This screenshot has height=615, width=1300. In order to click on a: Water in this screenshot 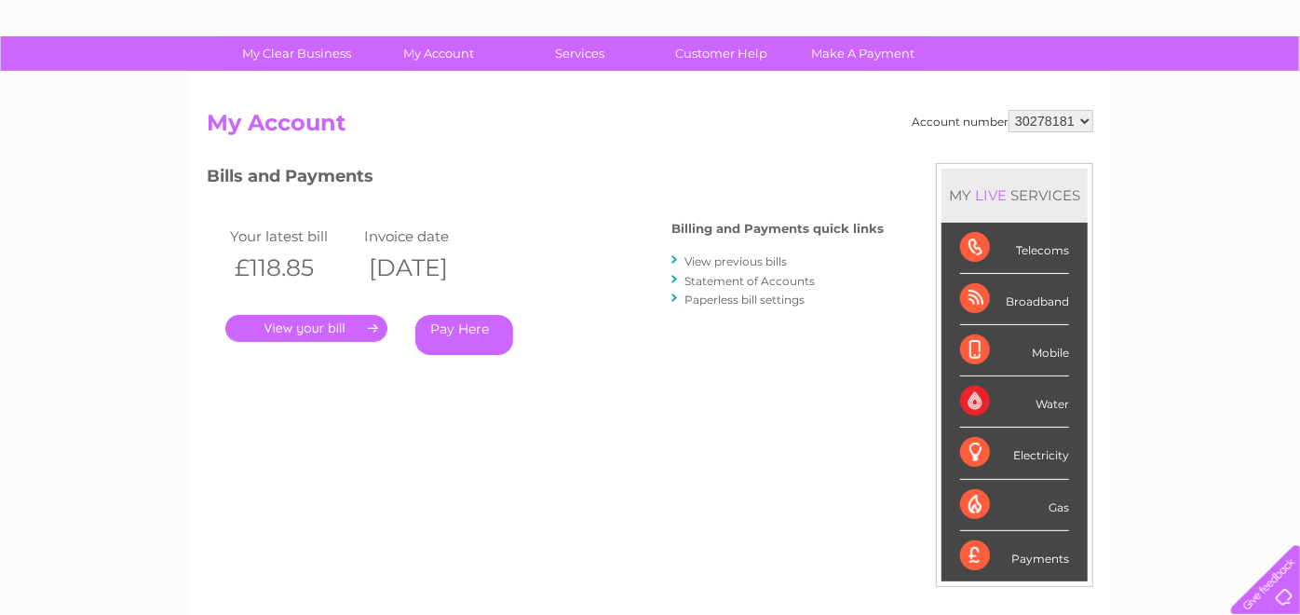, I will do `click(990, 86)`.